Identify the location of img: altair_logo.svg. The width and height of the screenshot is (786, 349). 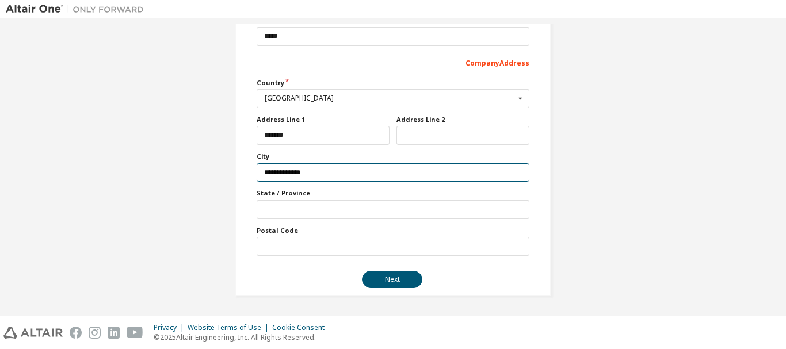
(33, 333).